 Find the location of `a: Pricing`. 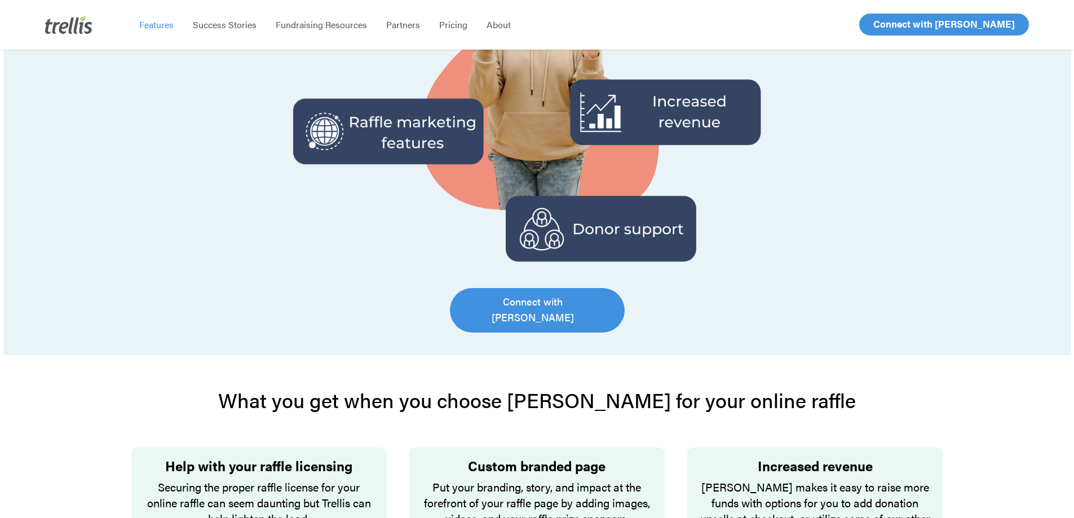

a: Pricing is located at coordinates (453, 25).